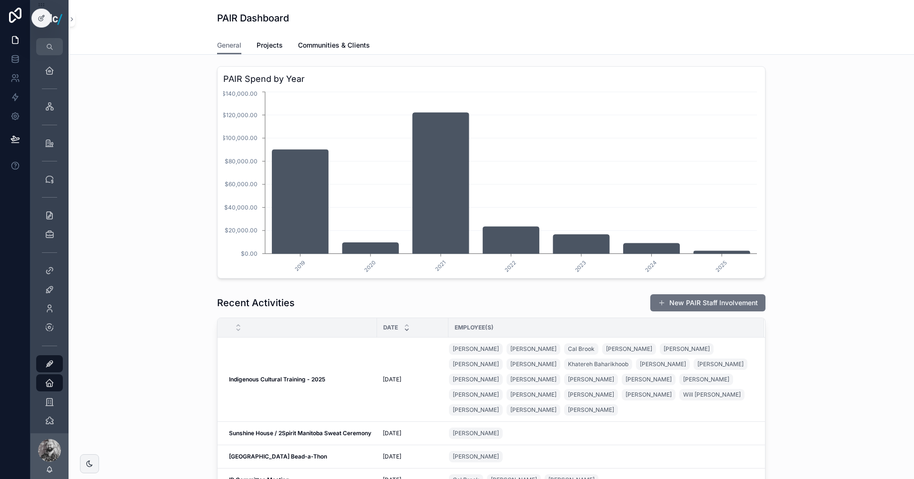 The width and height of the screenshot is (914, 479). Describe the element at coordinates (241, 161) in the screenshot. I see `tspan: $80,000.00` at that location.